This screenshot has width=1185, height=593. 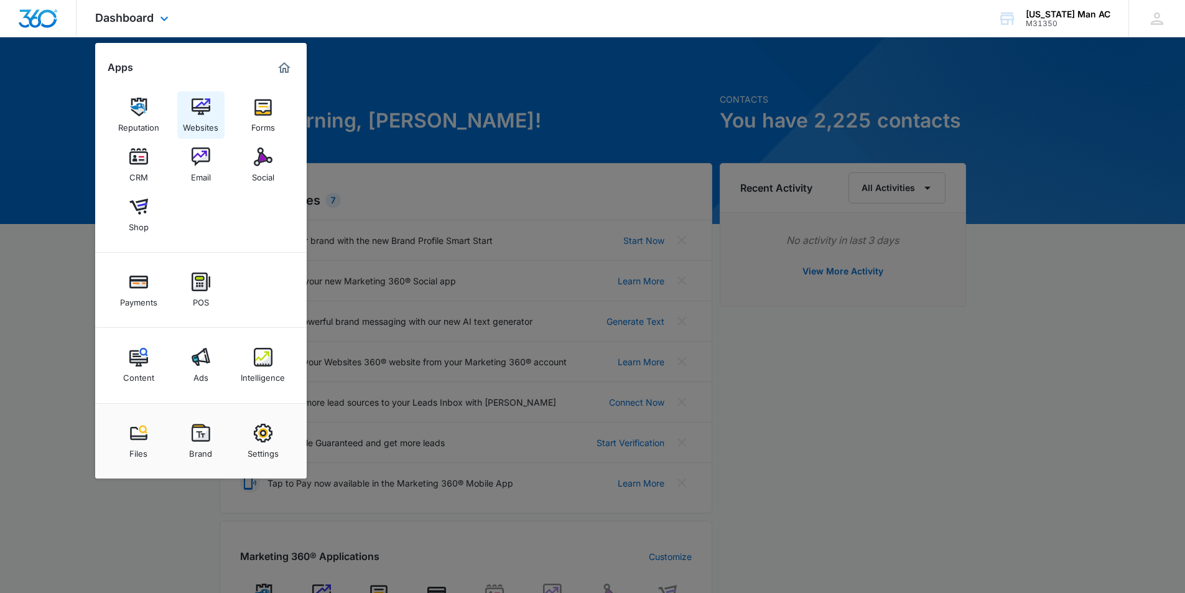 What do you see at coordinates (120, 67) in the screenshot?
I see `h2: Apps` at bounding box center [120, 67].